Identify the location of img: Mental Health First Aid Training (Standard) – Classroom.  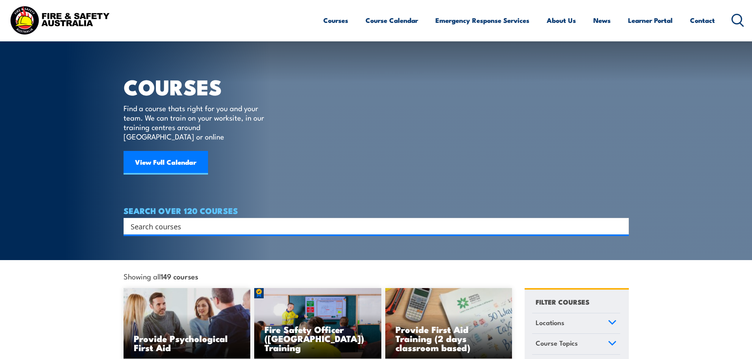
(449, 324).